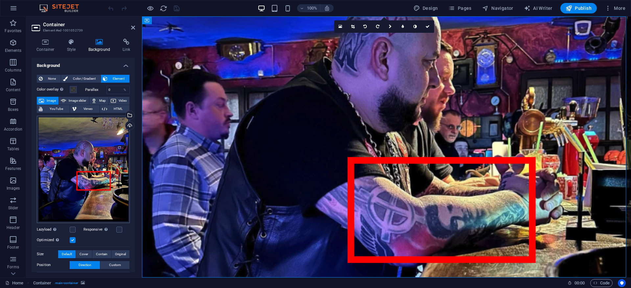  What do you see at coordinates (460, 8) in the screenshot?
I see `span: Pages` at bounding box center [460, 8].